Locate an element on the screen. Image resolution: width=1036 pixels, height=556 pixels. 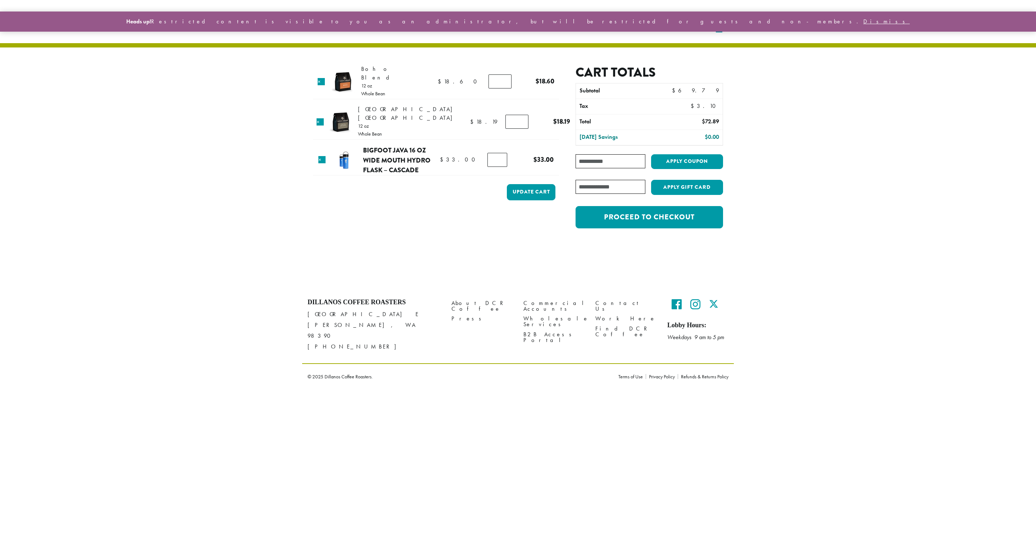
img: Bigfoot Java 16 oz Wide Mouth Hydro Flask - Cascade is located at coordinates (344, 160).